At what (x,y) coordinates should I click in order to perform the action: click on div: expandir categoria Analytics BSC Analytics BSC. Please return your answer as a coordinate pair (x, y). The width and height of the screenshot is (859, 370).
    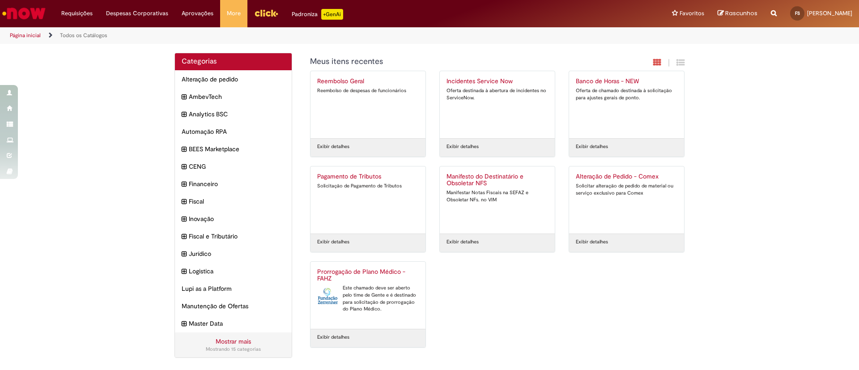
    Looking at the image, I should click on (233, 114).